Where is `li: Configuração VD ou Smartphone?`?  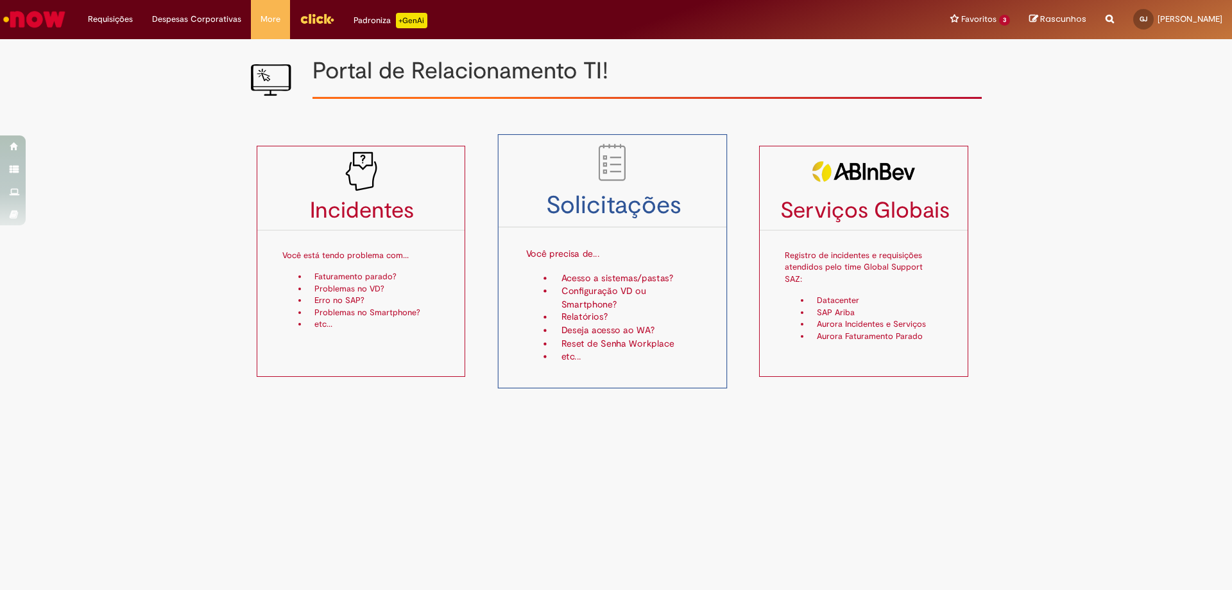 li: Configuração VD ou Smartphone? is located at coordinates (626, 298).